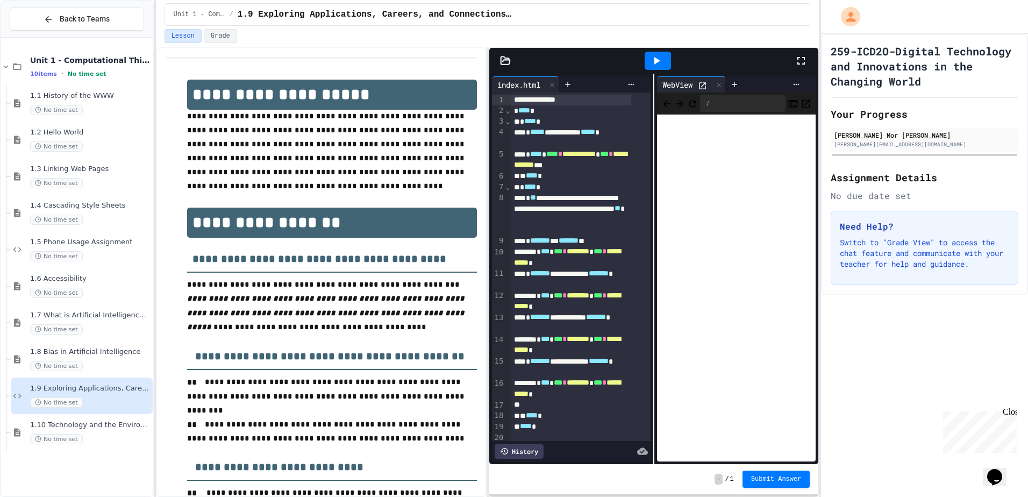 The width and height of the screenshot is (1028, 497). I want to click on div: 19, so click(498, 427).